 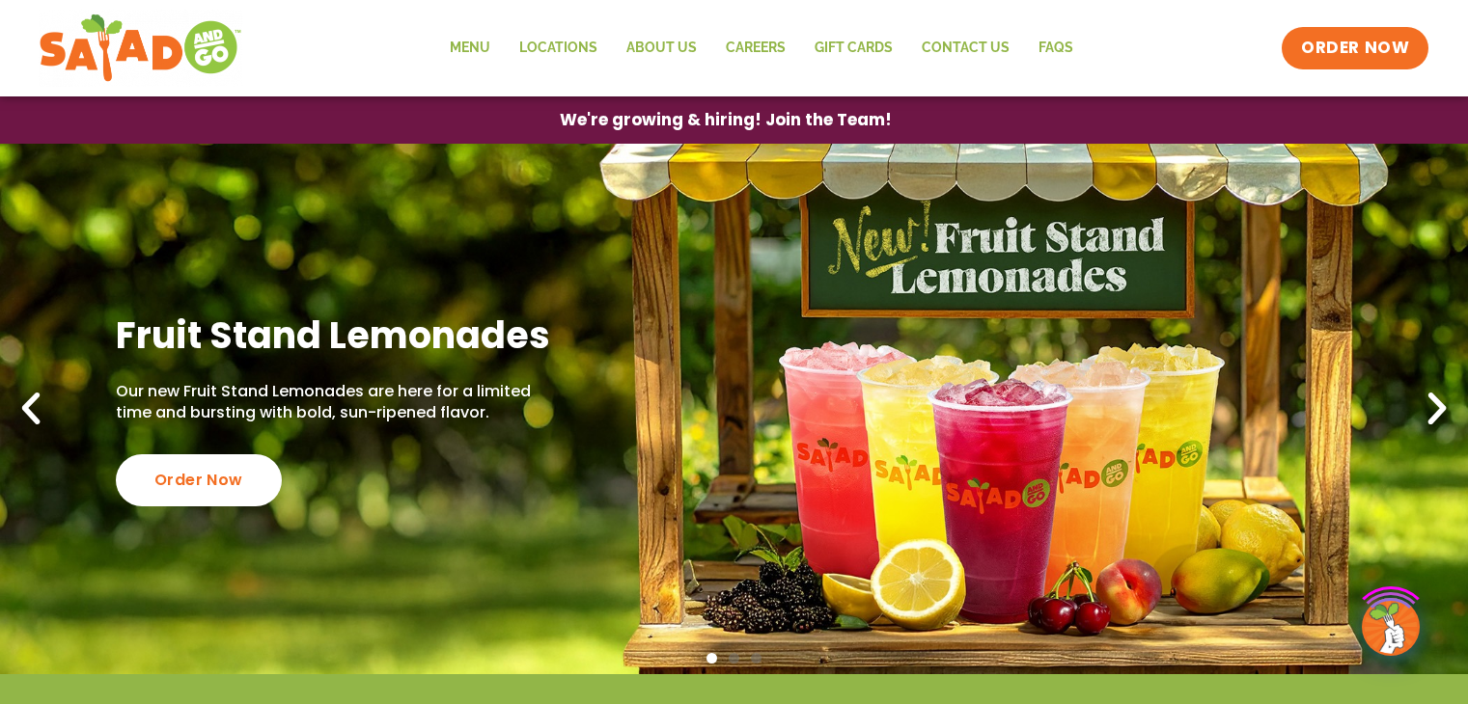 What do you see at coordinates (1437, 409) in the screenshot?
I see `div: Next slide` at bounding box center [1437, 409].